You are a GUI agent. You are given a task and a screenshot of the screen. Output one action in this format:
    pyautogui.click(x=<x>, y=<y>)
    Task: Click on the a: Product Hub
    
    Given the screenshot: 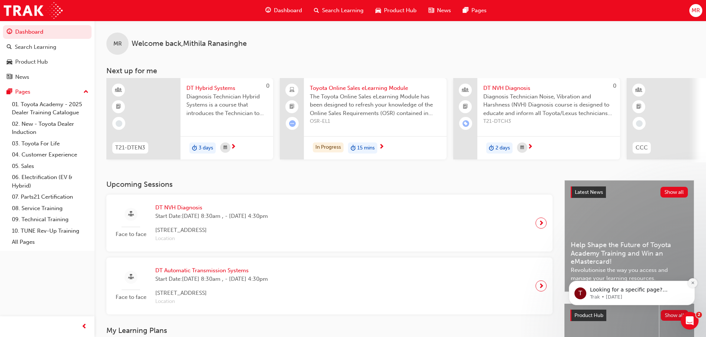 What is the action you would take?
    pyautogui.click(x=47, y=62)
    